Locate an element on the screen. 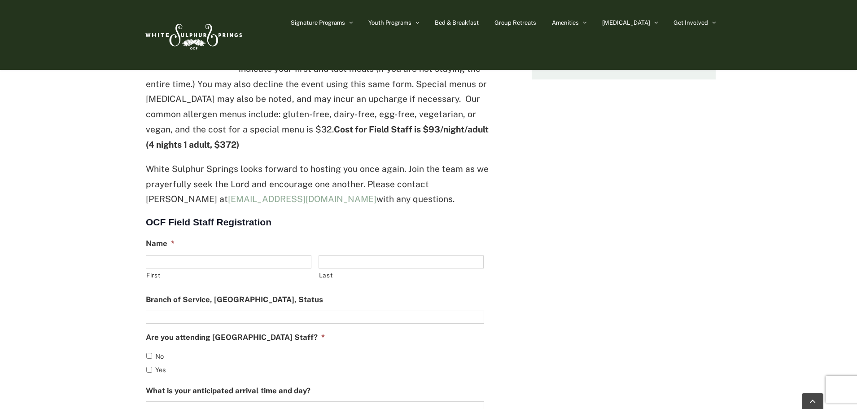 Image resolution: width=857 pixels, height=409 pixels. span: Get Involved is located at coordinates (691, 22).